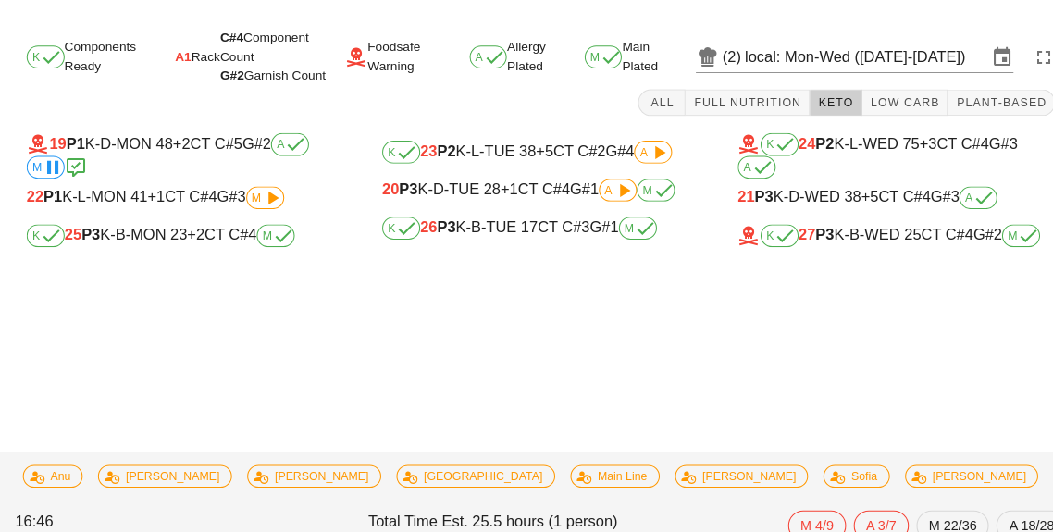 The width and height of the screenshot is (1053, 532). I want to click on button: Plant-Based, so click(975, 100).